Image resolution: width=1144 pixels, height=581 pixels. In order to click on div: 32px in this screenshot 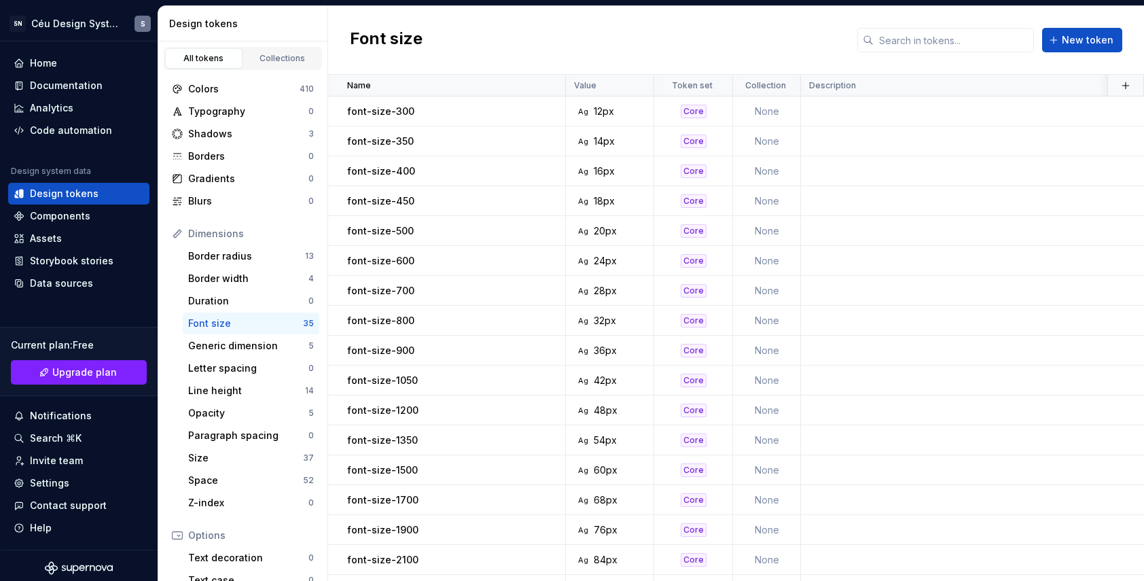, I will do `click(605, 321)`.